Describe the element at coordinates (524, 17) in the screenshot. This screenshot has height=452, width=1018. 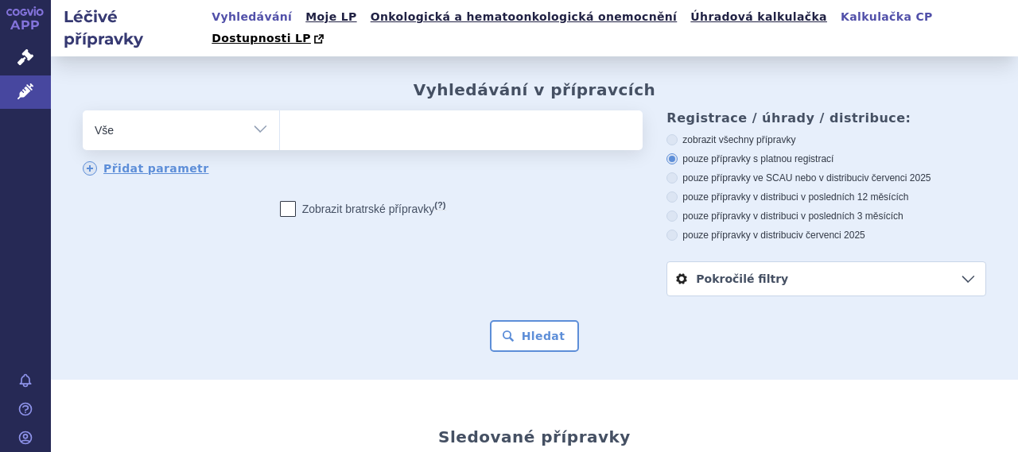
I see `a: Onkologická a hematoonkologická onemocnění` at that location.